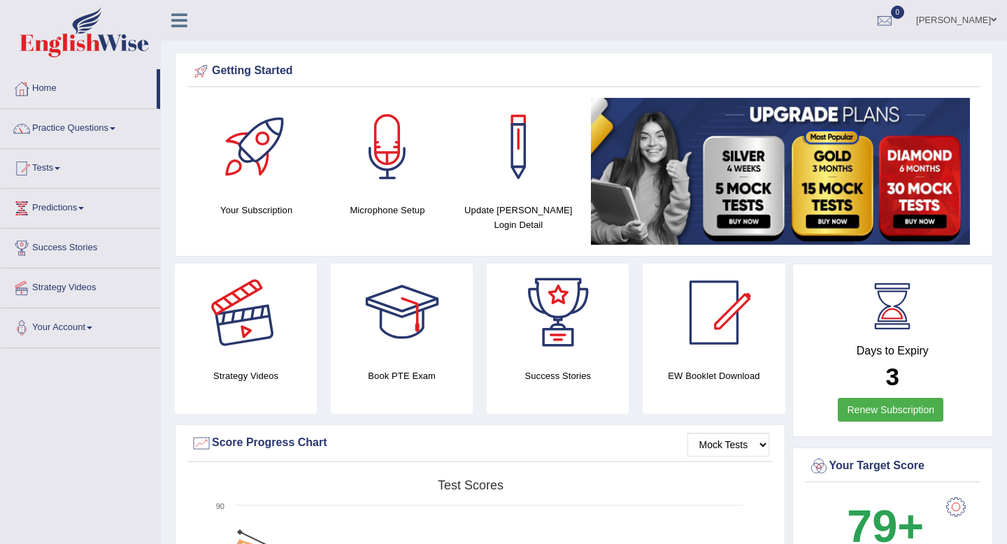 The image size is (1007, 544). I want to click on h4: Strategy Videos, so click(245, 375).